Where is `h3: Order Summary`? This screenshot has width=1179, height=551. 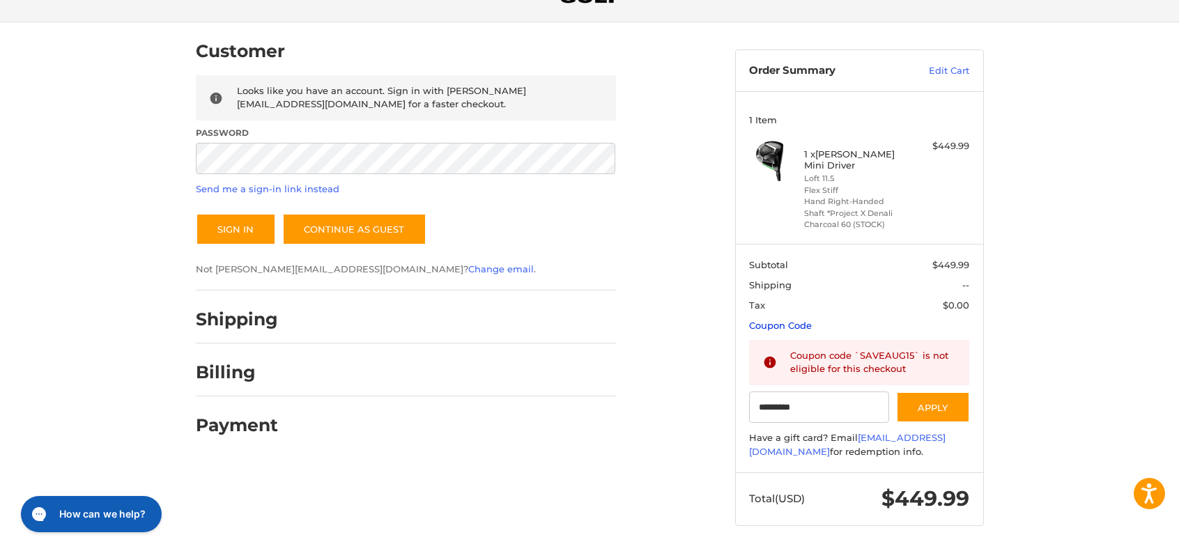 h3: Order Summary is located at coordinates (824, 71).